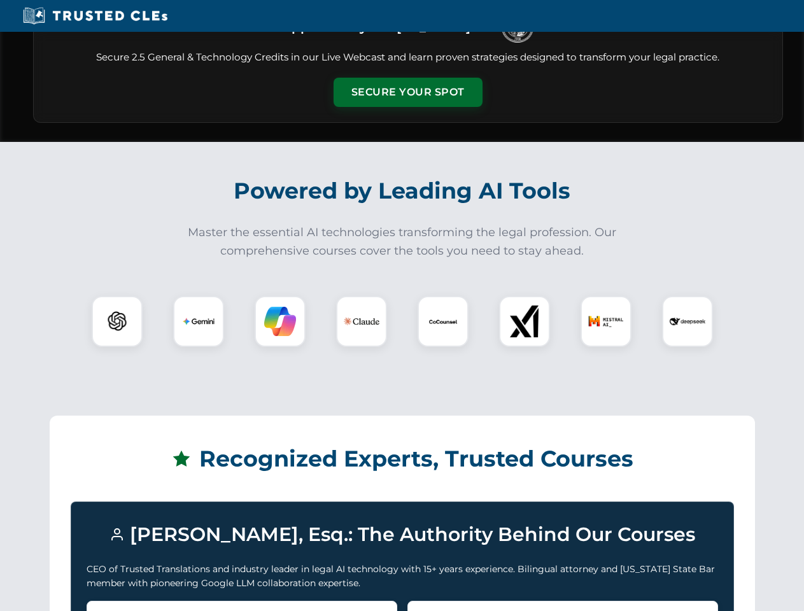  What do you see at coordinates (408, 57) in the screenshot?
I see `p: Secure 2.5 General & Technology Credits in our Live Webcast and learn proven strategies designed ...` at bounding box center [408, 57].